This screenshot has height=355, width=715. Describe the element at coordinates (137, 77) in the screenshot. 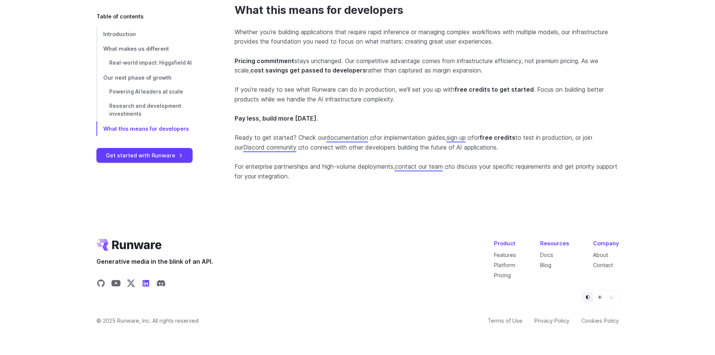

I see `span: Our next phase of growth` at that location.